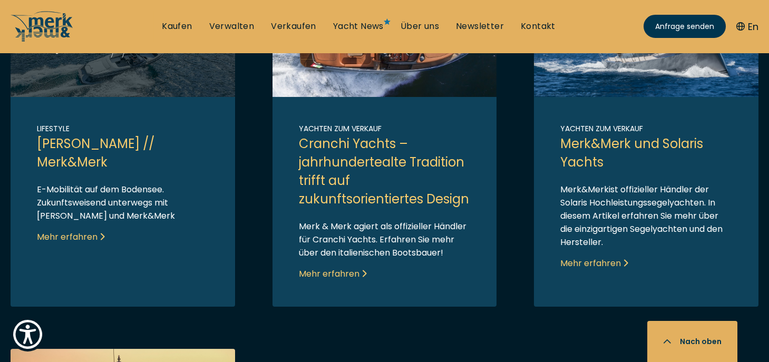 The width and height of the screenshot is (769, 362). Describe the element at coordinates (232, 26) in the screenshot. I see `a: Verwalten` at that location.